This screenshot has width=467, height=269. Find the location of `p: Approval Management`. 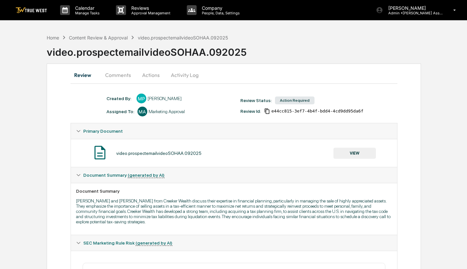

p: Approval Management is located at coordinates (150, 13).